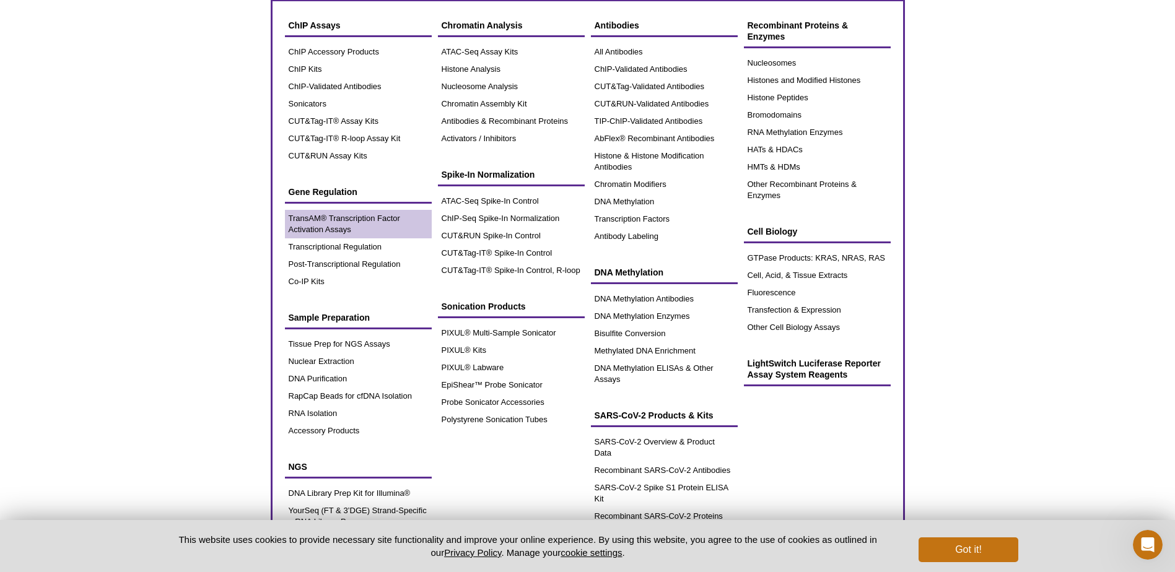 This screenshot has height=572, width=1175. Describe the element at coordinates (591, 553) in the screenshot. I see `button: cookie settings` at that location.